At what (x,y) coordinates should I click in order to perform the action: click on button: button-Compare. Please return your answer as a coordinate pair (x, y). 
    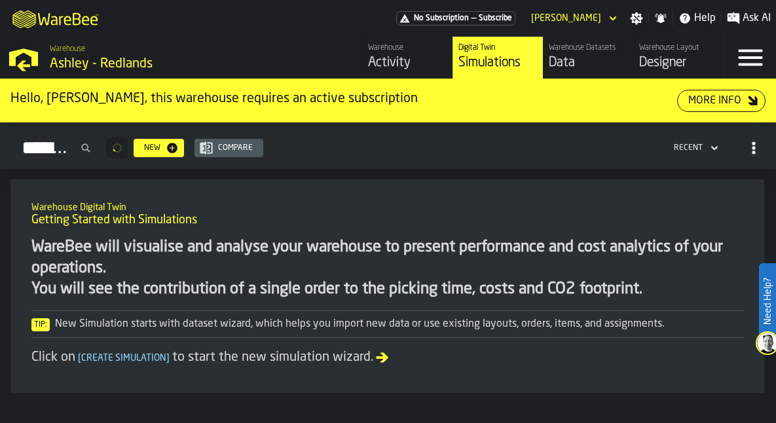
    Looking at the image, I should click on (228, 148).